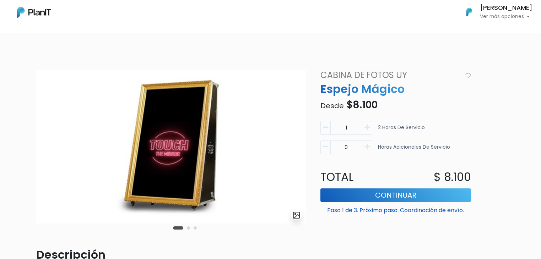 The width and height of the screenshot is (541, 259). Describe the element at coordinates (185, 228) in the screenshot. I see `div: Carousel Pagination` at that location.